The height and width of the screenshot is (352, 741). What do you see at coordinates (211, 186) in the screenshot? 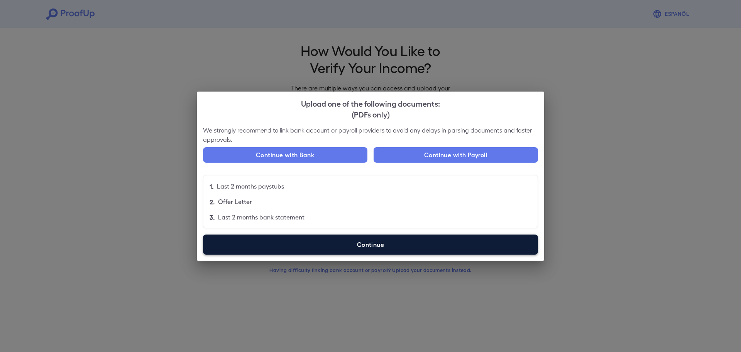
I see `p: 1.` at bounding box center [211, 186].